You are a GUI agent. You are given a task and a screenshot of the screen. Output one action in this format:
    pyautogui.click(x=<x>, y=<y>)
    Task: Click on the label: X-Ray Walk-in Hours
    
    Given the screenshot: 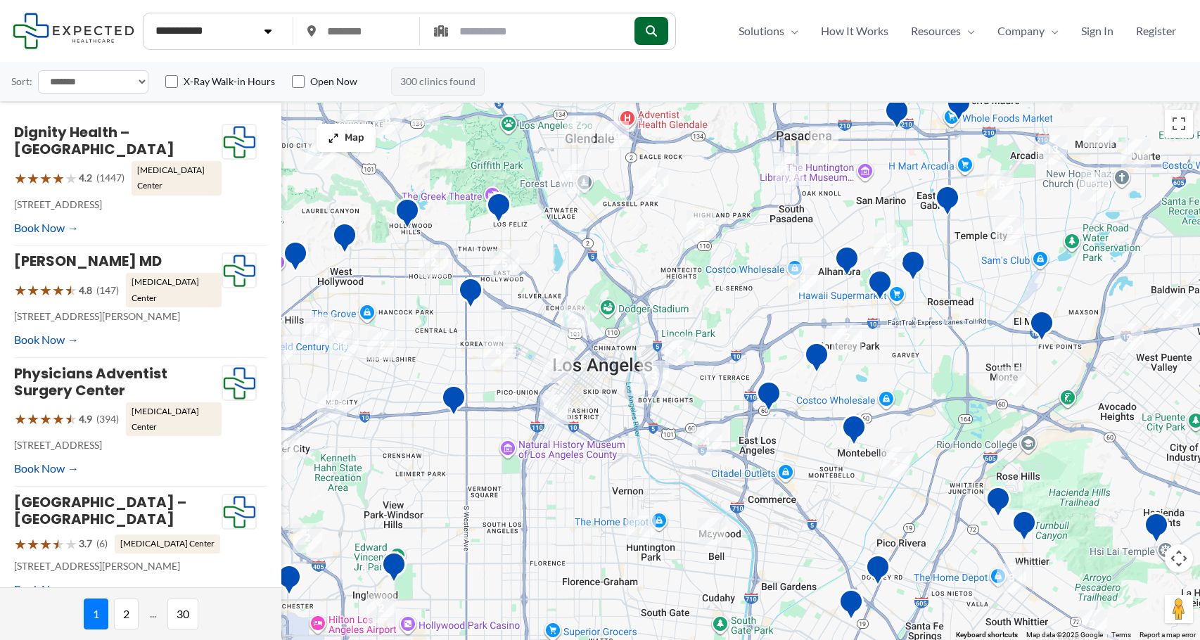 What is the action you would take?
    pyautogui.click(x=229, y=82)
    